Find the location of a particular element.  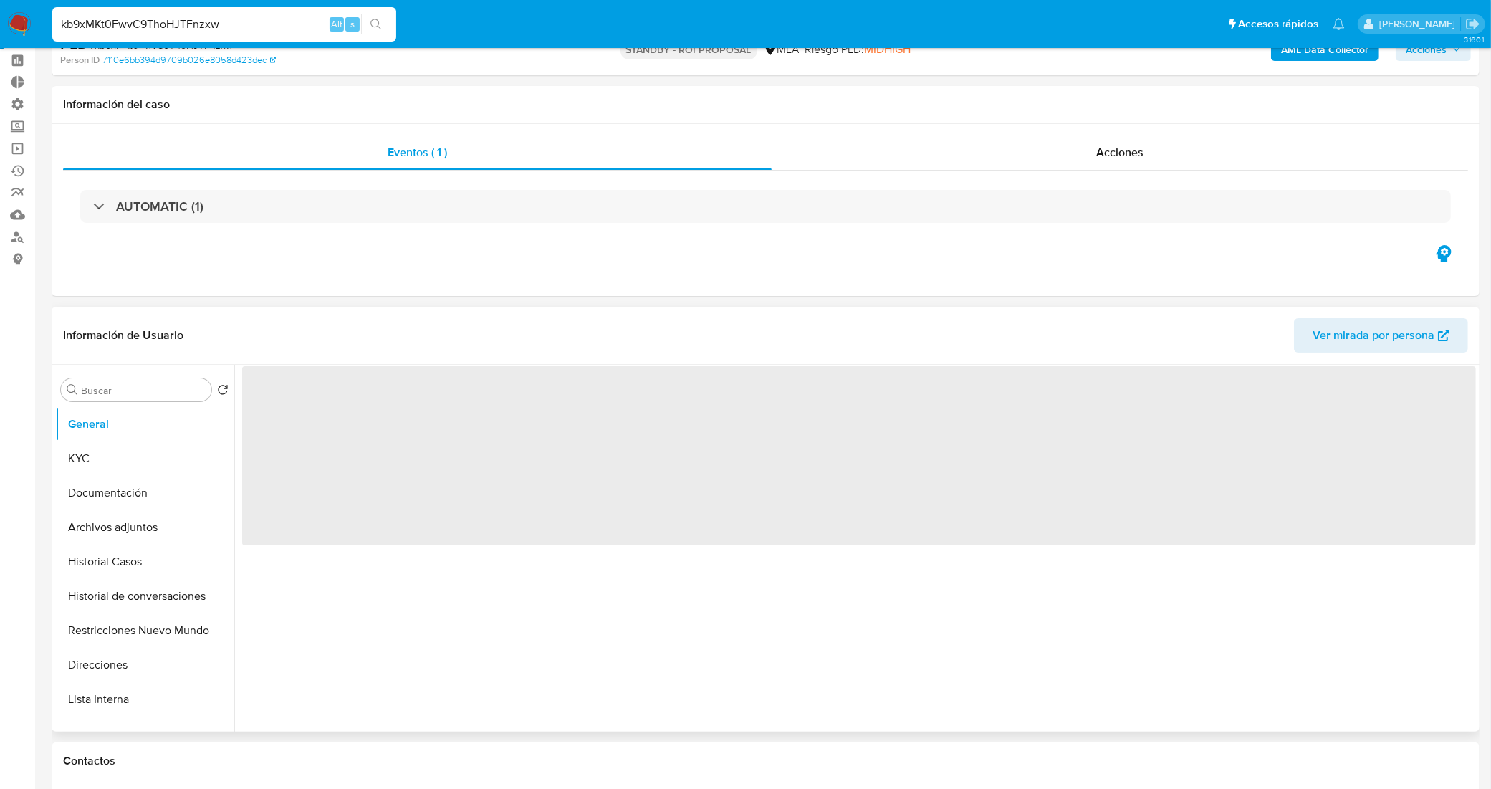

p: STANDBY - ROI PROPOSAL is located at coordinates (689, 49).